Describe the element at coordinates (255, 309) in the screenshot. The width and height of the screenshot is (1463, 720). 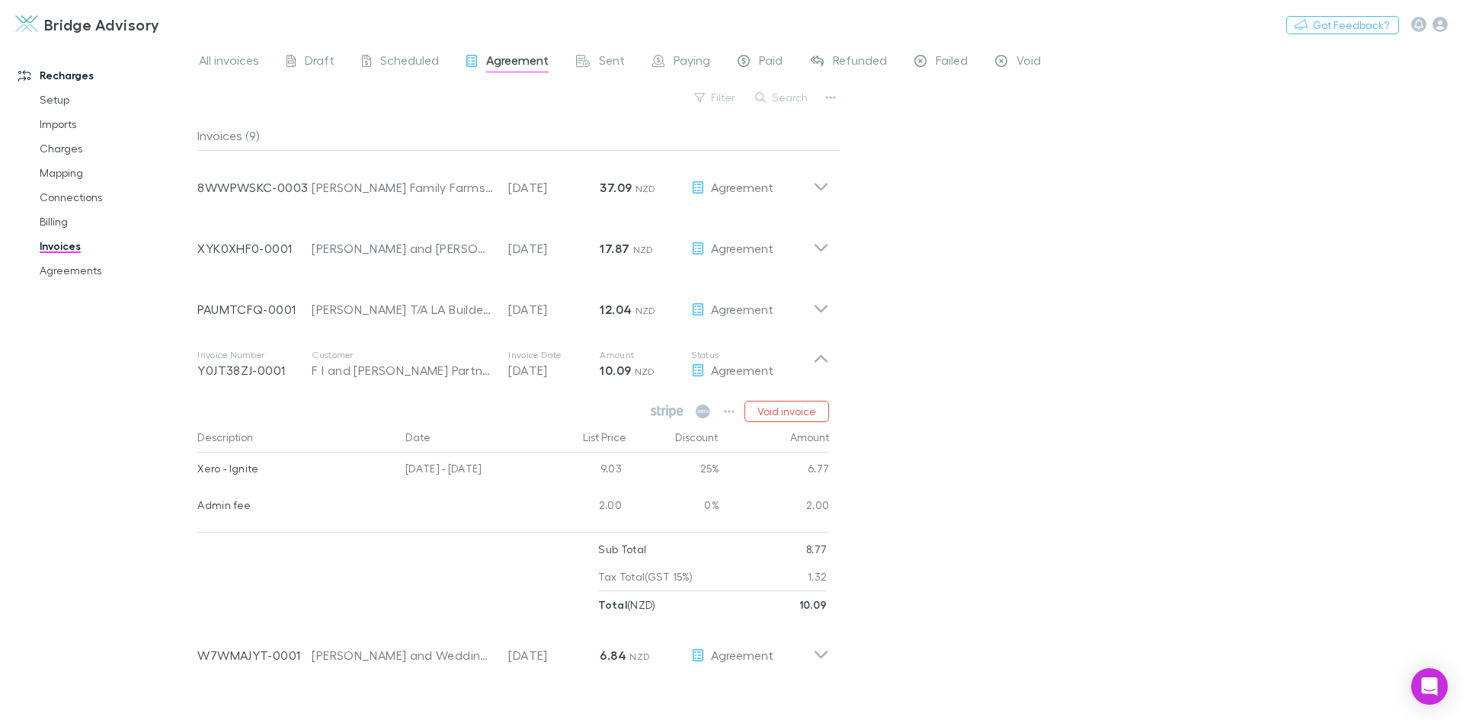
I see `p: PAUMTCFQ-0001` at that location.